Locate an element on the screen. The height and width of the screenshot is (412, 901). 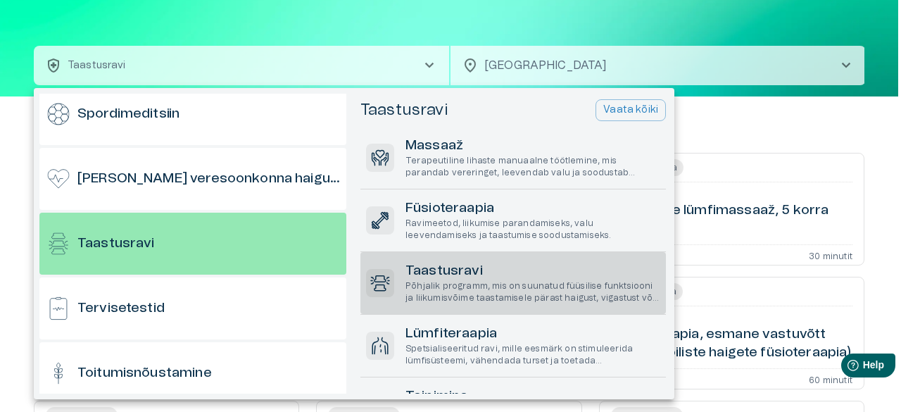
p: Spetsialiseeritud ravi, mille eesmärk on stimuleerida lümfisüsteemi, vähendada turset ja toetada ... is located at coordinates (533, 355).